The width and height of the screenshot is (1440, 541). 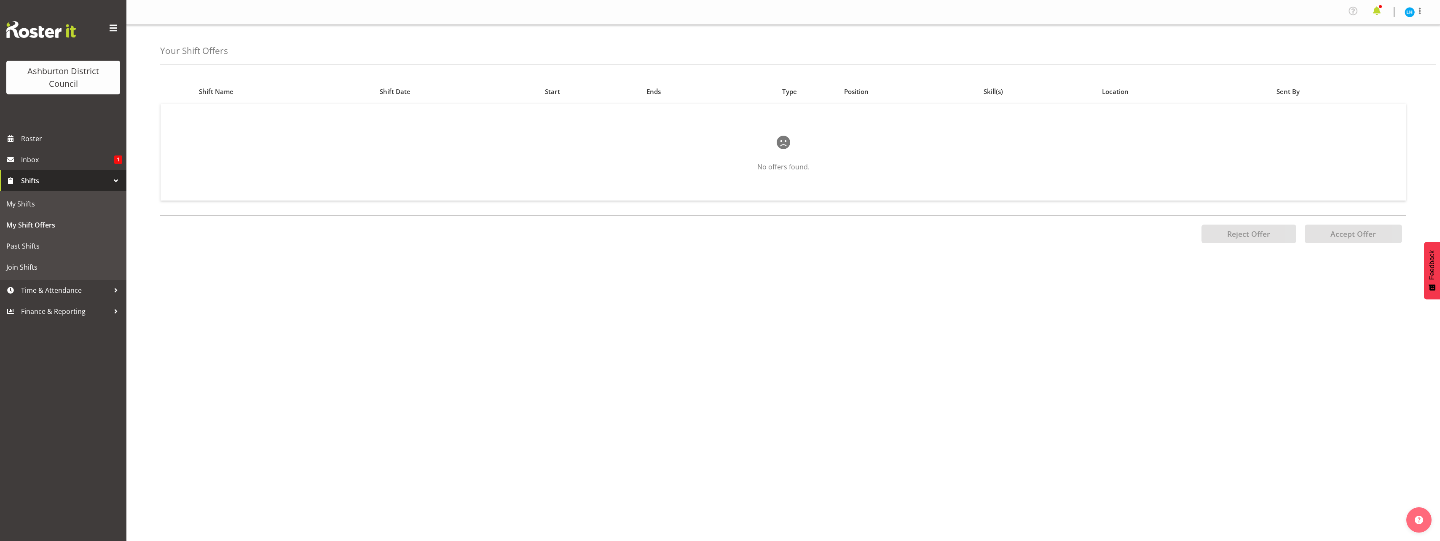 I want to click on h4: Your Shift Offers, so click(x=194, y=51).